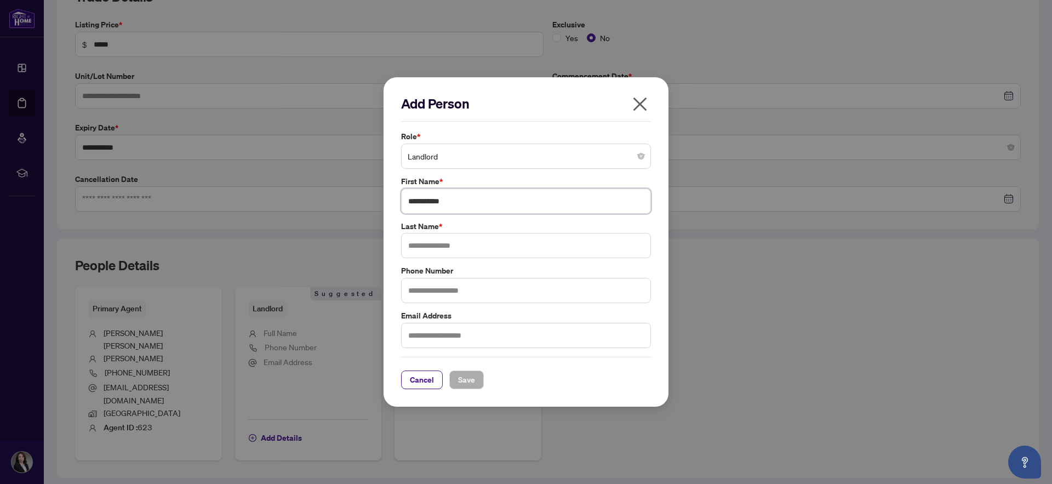 The image size is (1052, 484). Describe the element at coordinates (526, 316) in the screenshot. I see `label: Email Address` at that location.